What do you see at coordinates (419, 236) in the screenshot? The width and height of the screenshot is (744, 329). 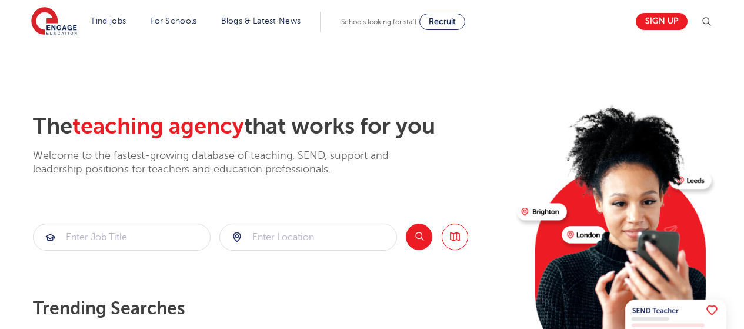 I see `button: Search` at bounding box center [419, 236].